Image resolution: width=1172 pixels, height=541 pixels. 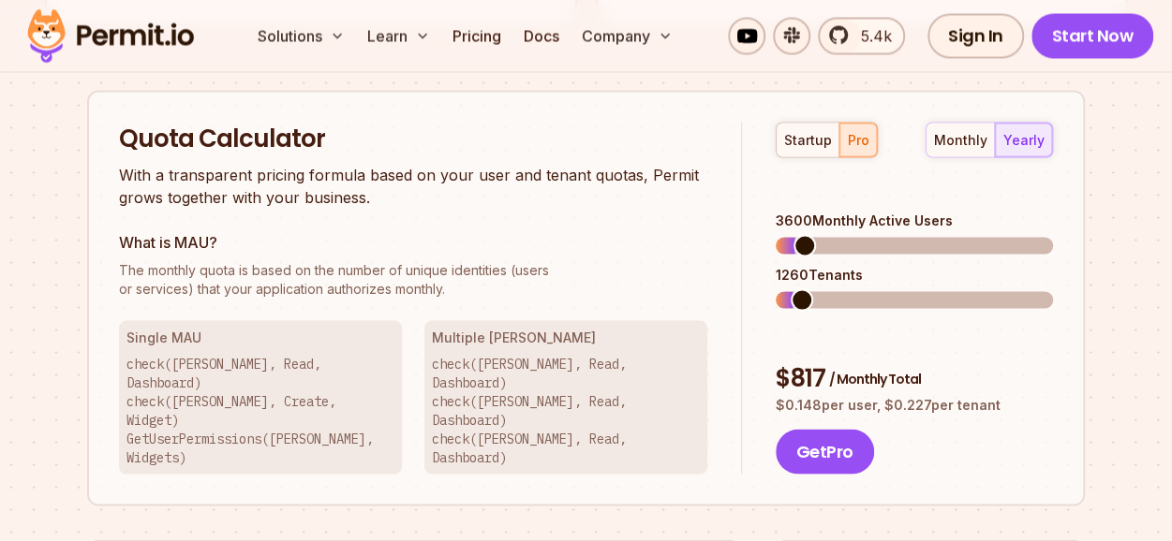 I want to click on p: or services) that your application authorizes monthly., so click(x=413, y=279).